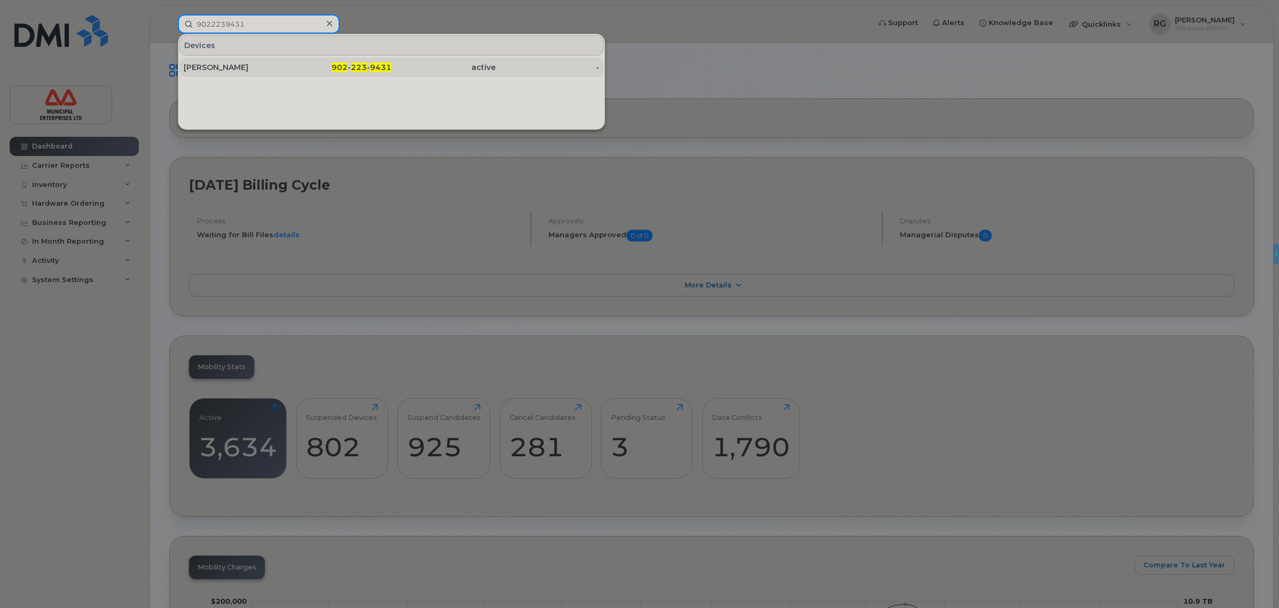 This screenshot has width=1279, height=608. Describe the element at coordinates (359, 67) in the screenshot. I see `span: 223` at that location.